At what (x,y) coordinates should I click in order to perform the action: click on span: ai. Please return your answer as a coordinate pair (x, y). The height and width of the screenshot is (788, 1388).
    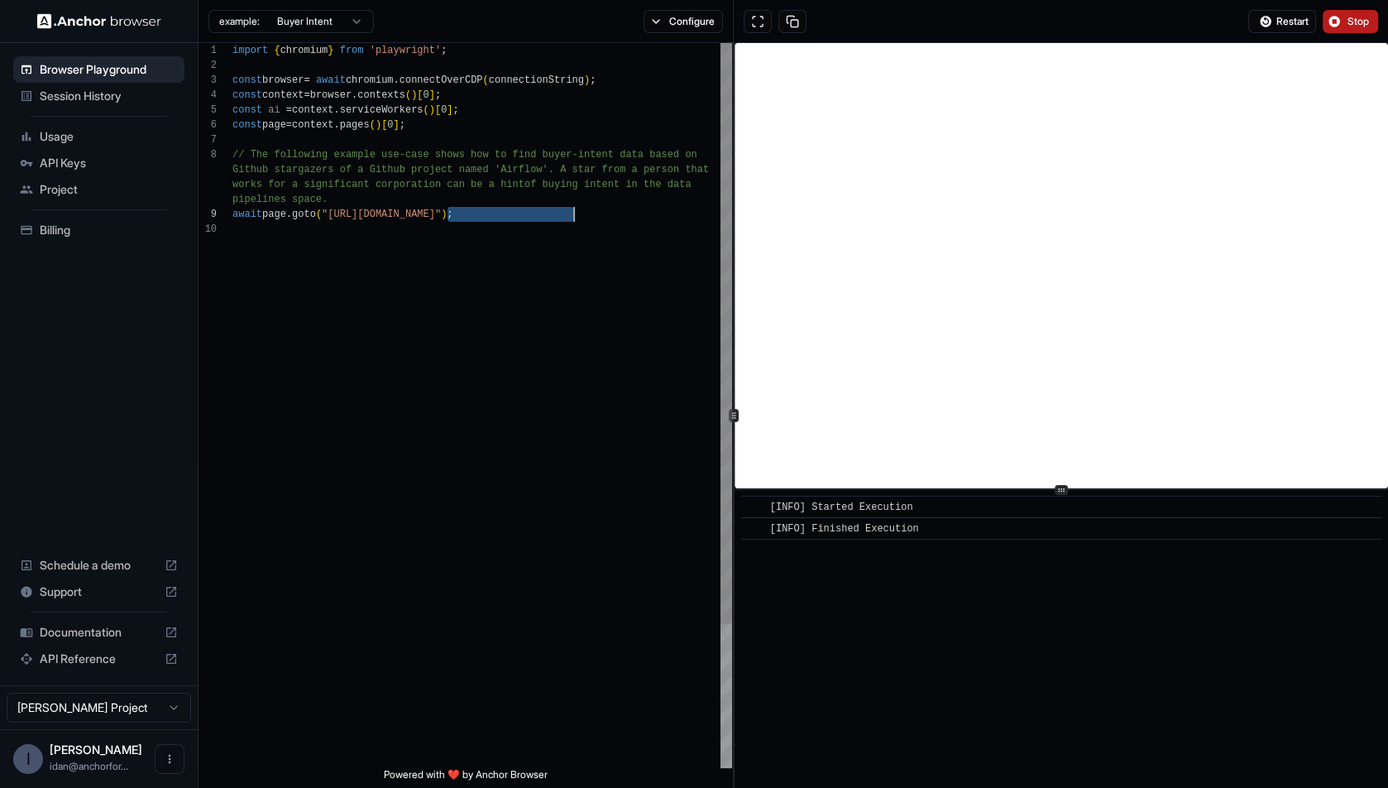
    Looking at the image, I should click on (274, 110).